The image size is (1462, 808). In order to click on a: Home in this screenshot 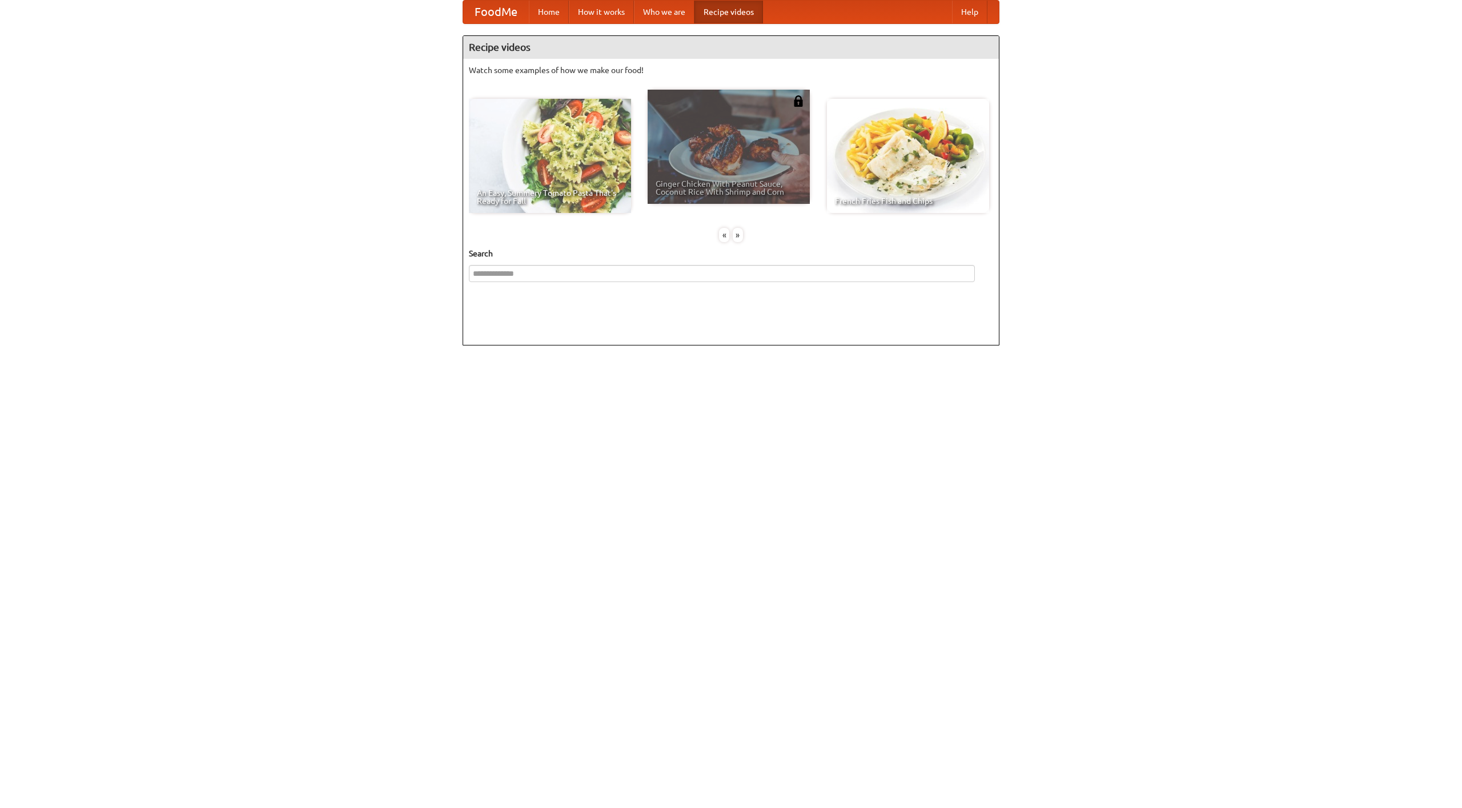, I will do `click(549, 12)`.